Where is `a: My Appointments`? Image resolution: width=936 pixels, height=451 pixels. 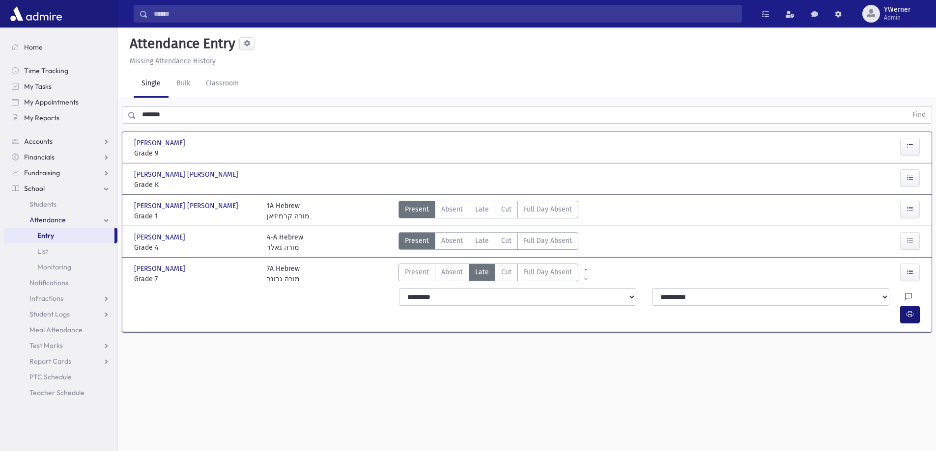 a: My Appointments is located at coordinates (60, 102).